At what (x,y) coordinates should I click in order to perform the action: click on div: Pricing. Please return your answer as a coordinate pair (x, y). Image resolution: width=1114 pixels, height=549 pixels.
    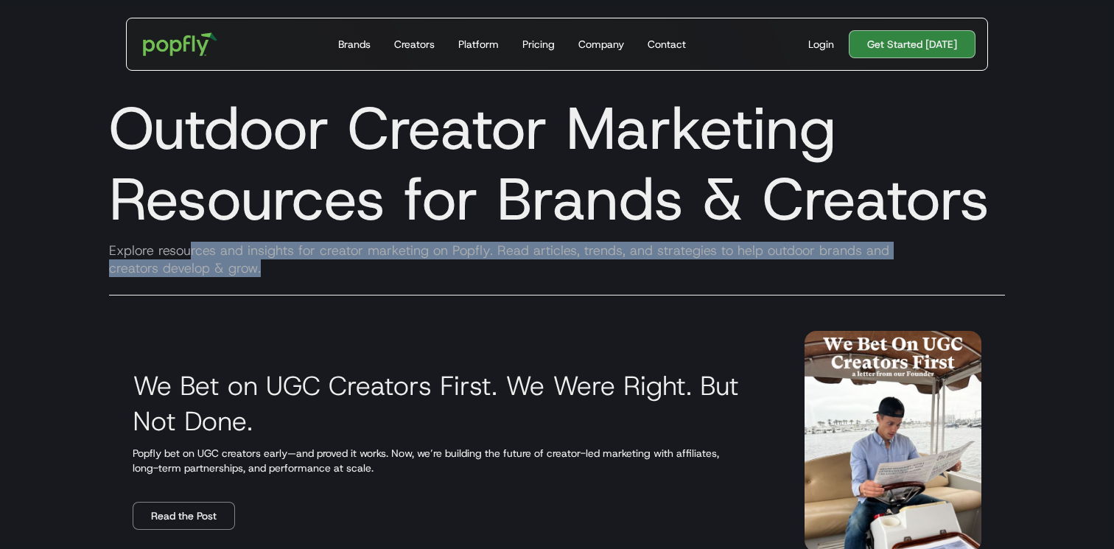
    Looking at the image, I should click on (538, 44).